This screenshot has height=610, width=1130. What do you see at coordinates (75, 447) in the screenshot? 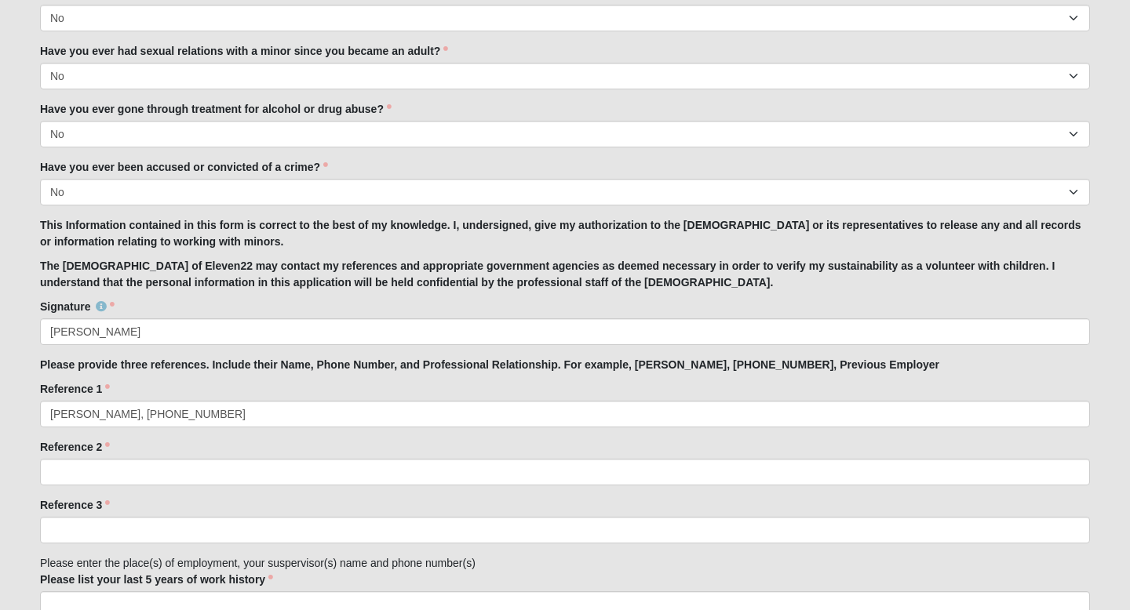
I see `label: Reference 2` at bounding box center [75, 447].